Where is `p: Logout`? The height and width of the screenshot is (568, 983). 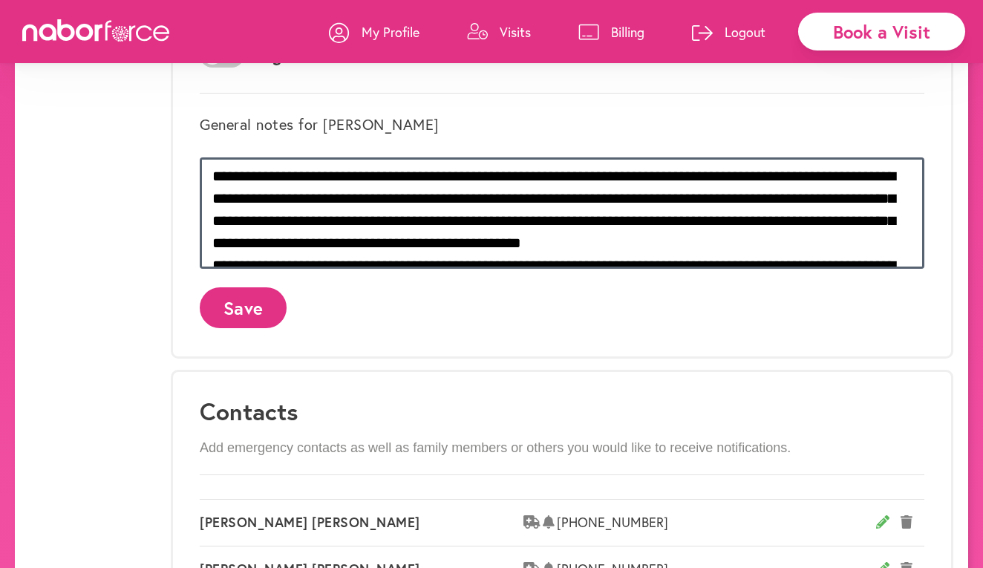
p: Logout is located at coordinates (744, 32).